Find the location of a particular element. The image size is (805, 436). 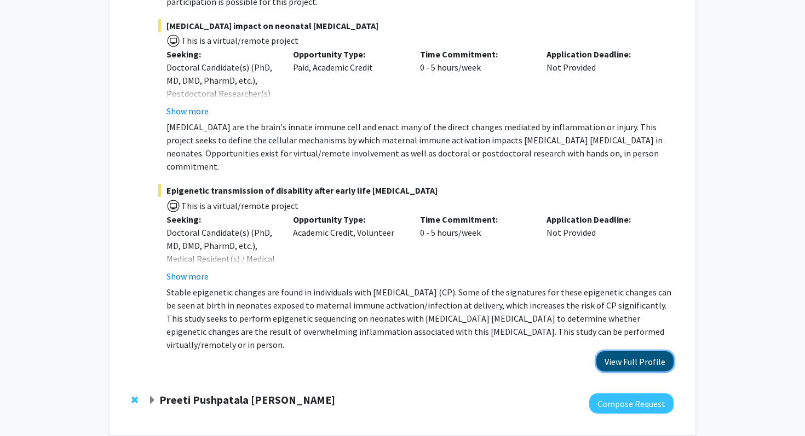

span: Remove Preeti Pushpatala Zanwar from bookmarks is located at coordinates (135, 400).